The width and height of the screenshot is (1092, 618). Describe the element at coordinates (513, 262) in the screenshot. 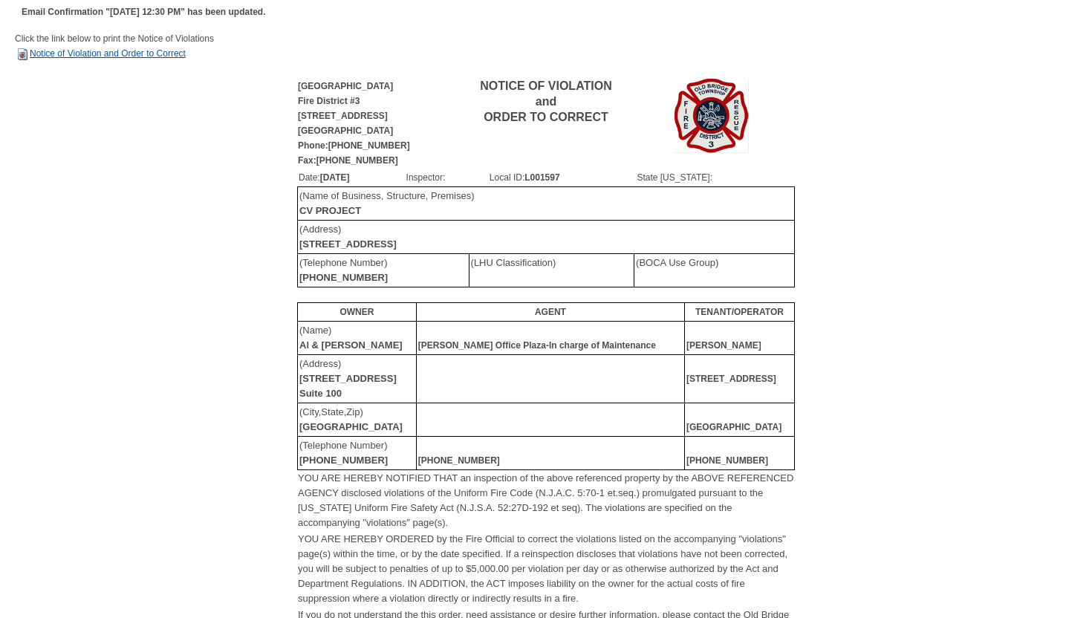

I see `font: (LHU Classification)` at that location.